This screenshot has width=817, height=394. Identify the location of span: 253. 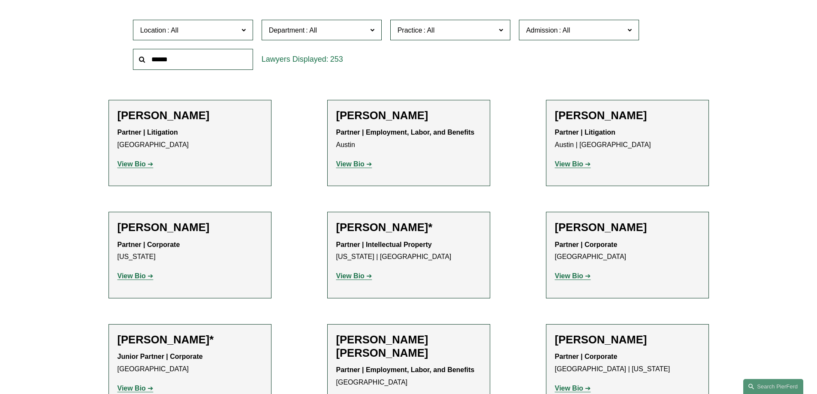
(337, 59).